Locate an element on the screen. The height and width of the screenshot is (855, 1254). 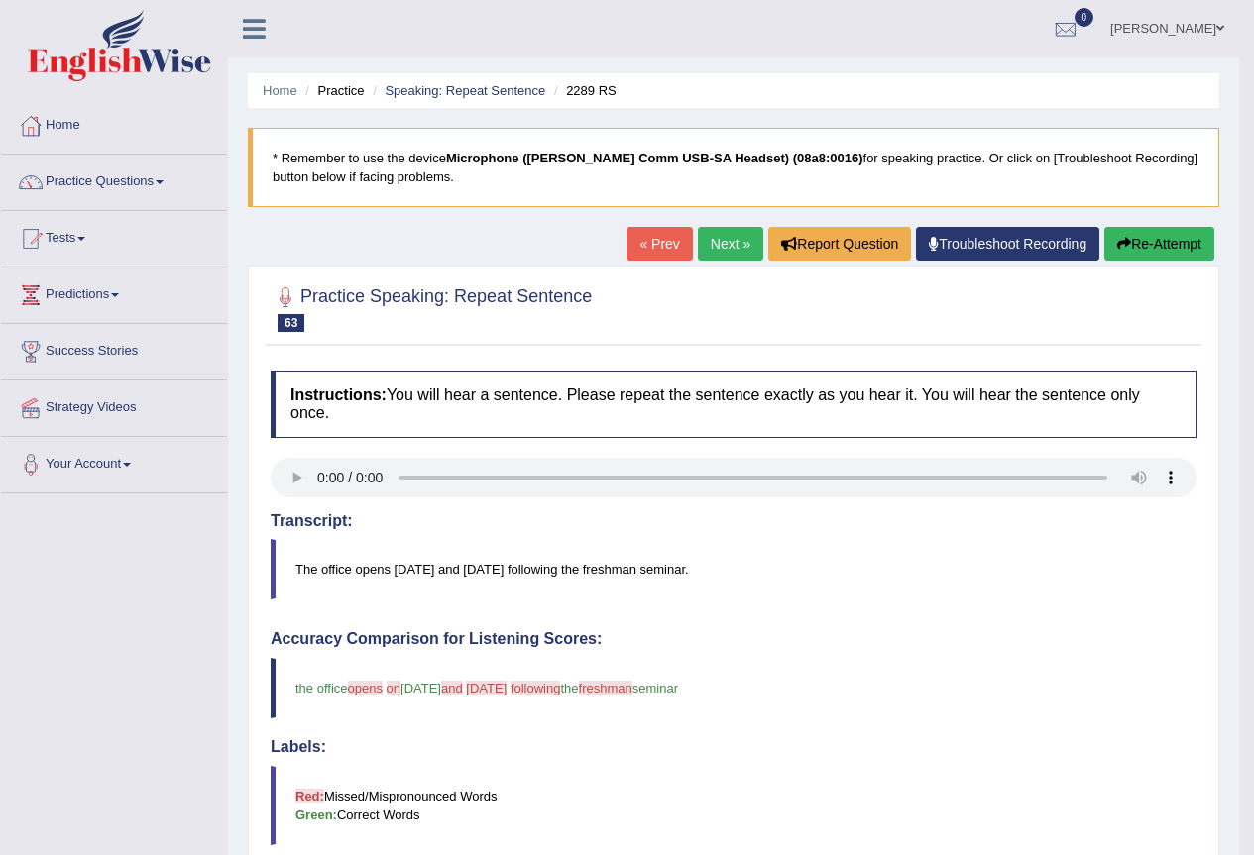
span: on is located at coordinates (393, 688).